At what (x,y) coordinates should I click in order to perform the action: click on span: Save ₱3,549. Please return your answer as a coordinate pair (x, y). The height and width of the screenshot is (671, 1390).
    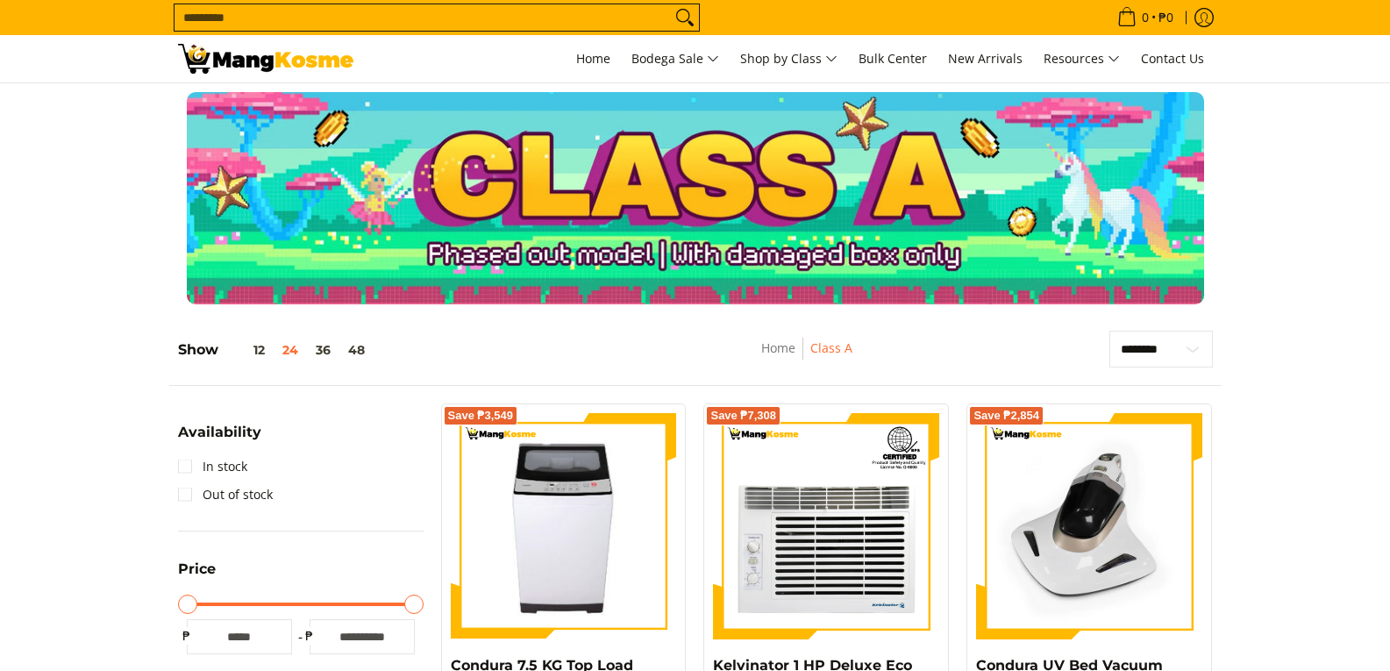
    Looking at the image, I should click on (480, 416).